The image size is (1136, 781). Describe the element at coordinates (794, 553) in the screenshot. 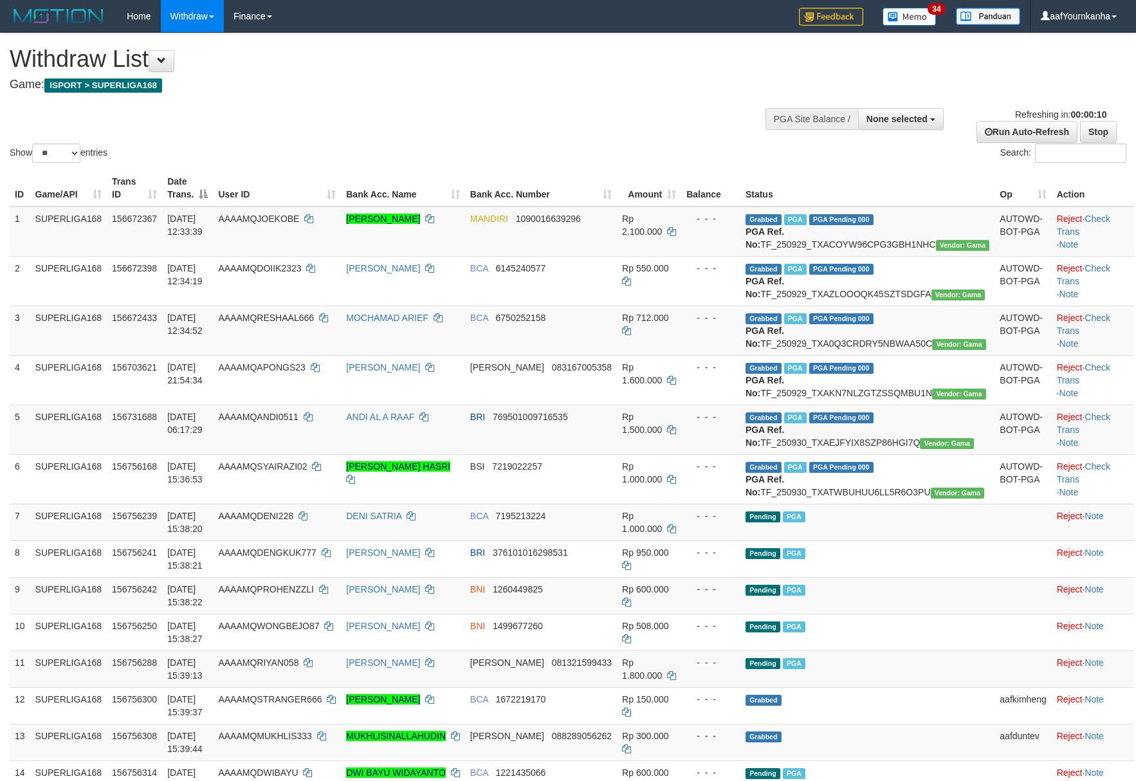

I see `span: Marked by aafheankoy` at that location.